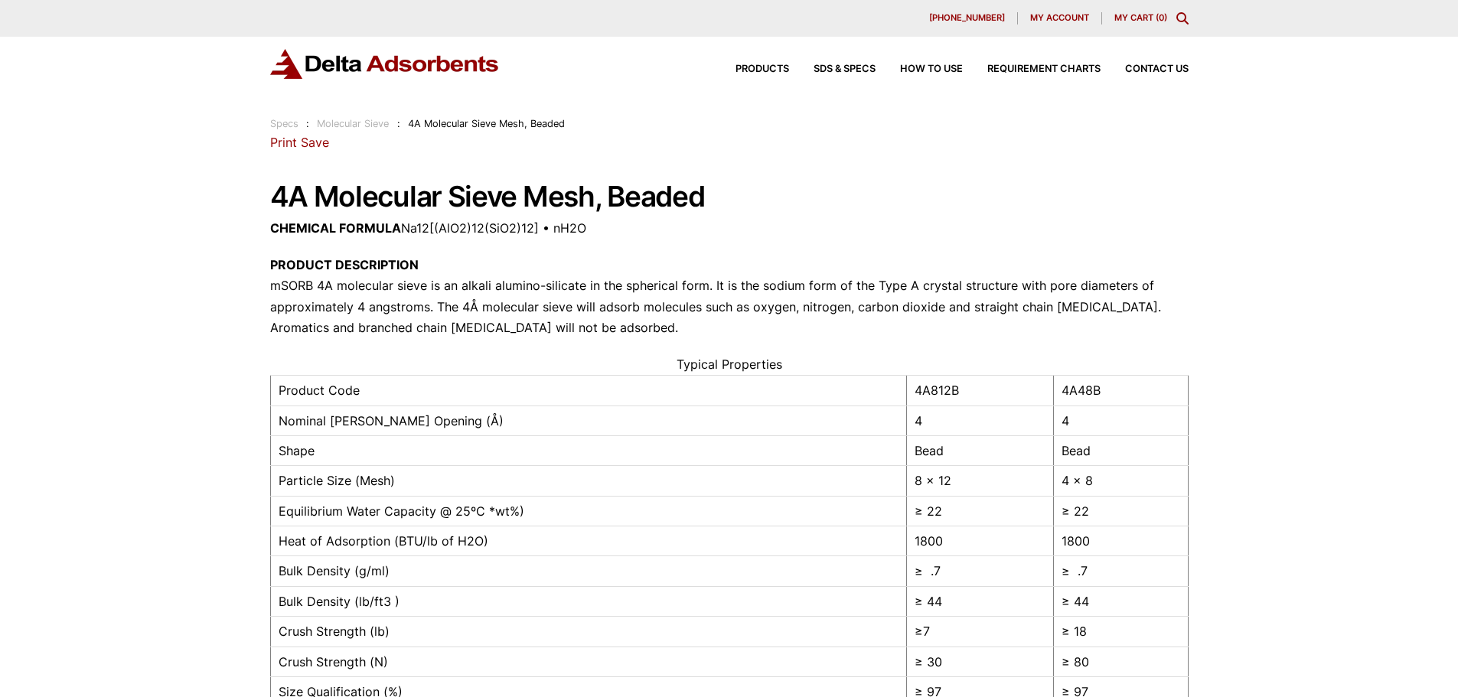  Describe the element at coordinates (335, 228) in the screenshot. I see `strong: CHEMICAL FORMULA` at that location.